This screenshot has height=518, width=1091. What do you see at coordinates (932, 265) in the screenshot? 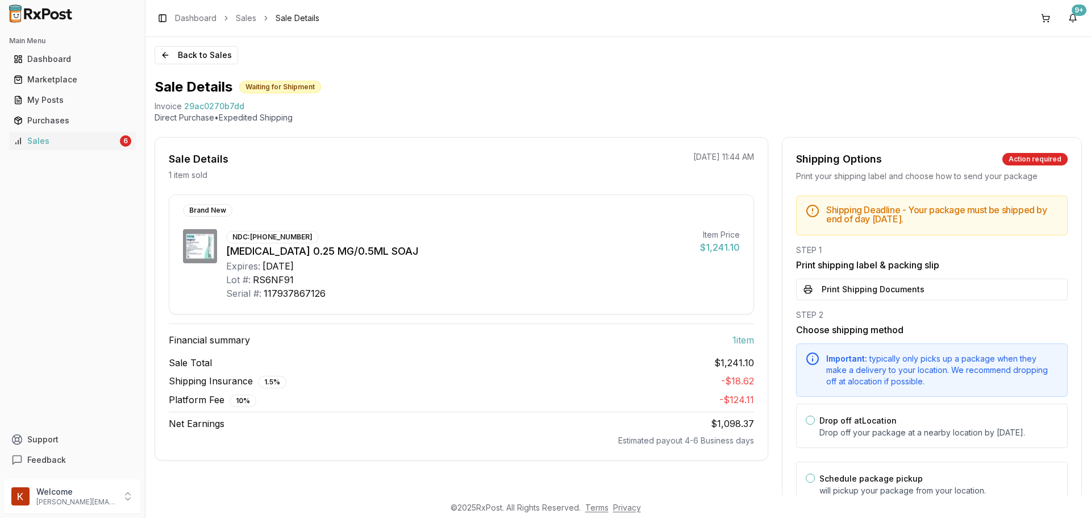
I see `h3: Print shipping label & packing slip` at bounding box center [932, 265].